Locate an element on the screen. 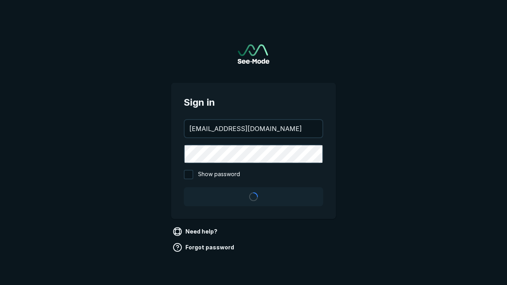  input: your@email.com is located at coordinates (254, 129).